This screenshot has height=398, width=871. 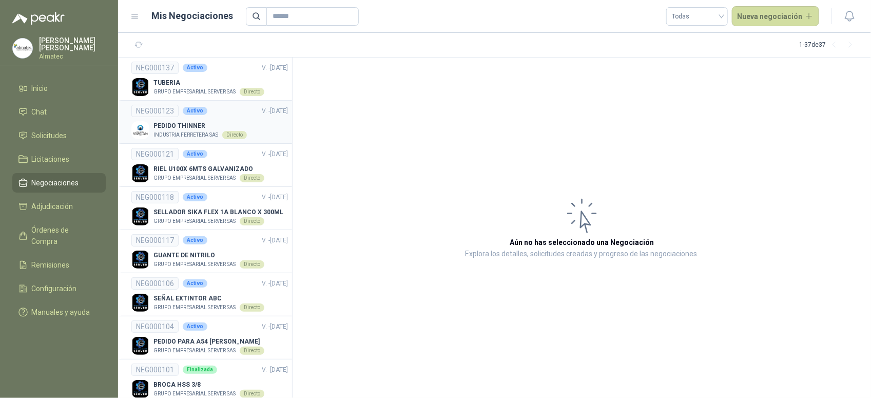 What do you see at coordinates (59, 206) in the screenshot?
I see `a: Adjudicación` at bounding box center [59, 206].